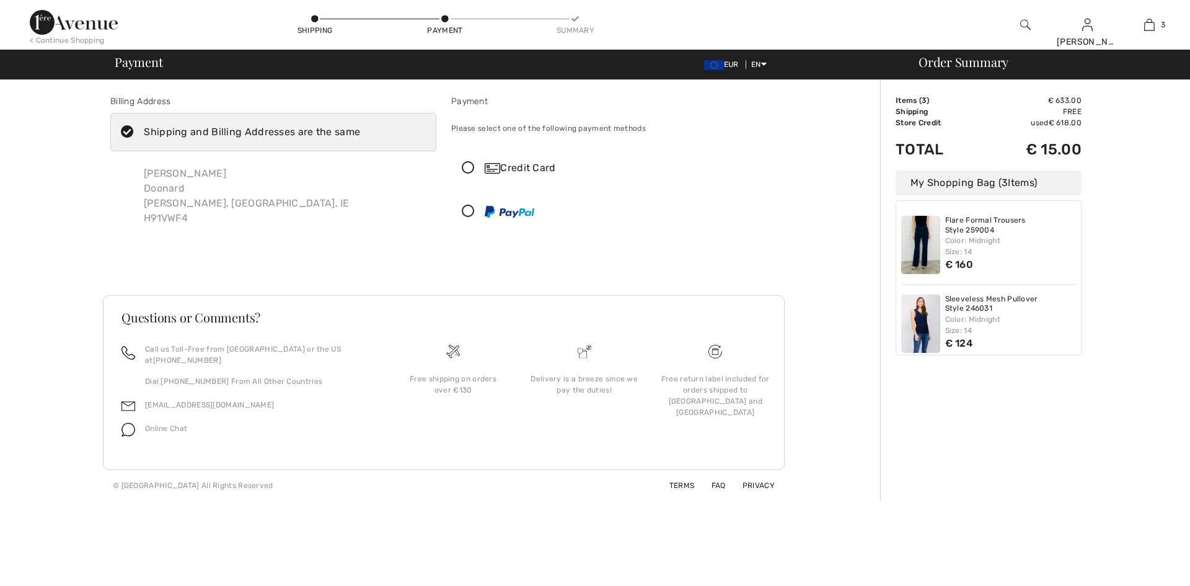  I want to click on a: Sleeveless Mesh Pullover Style 246031, so click(1011, 304).